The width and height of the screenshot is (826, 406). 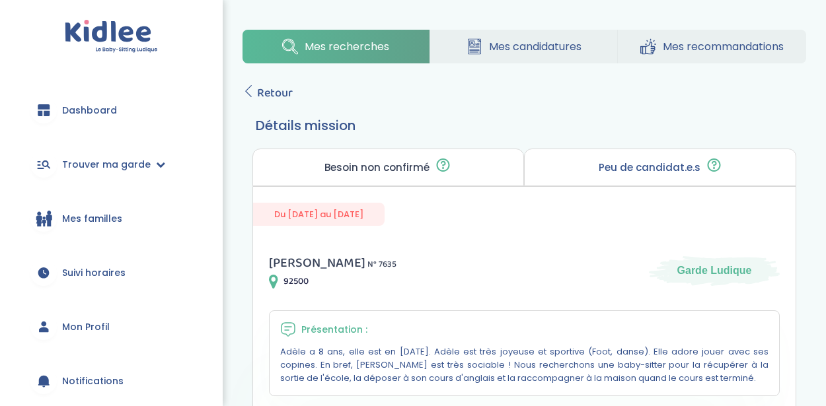 What do you see at coordinates (94, 273) in the screenshot?
I see `span: Suivi horaires` at bounding box center [94, 273].